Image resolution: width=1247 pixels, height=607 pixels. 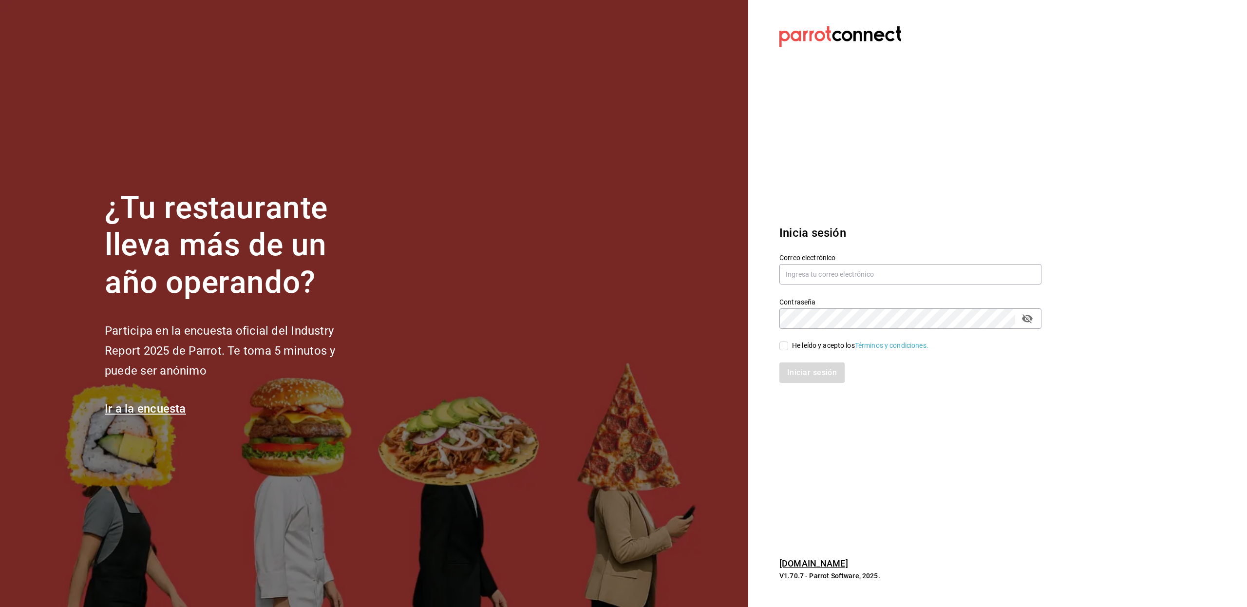 I want to click on input: Ingresa tu correo electrónico, so click(x=911, y=274).